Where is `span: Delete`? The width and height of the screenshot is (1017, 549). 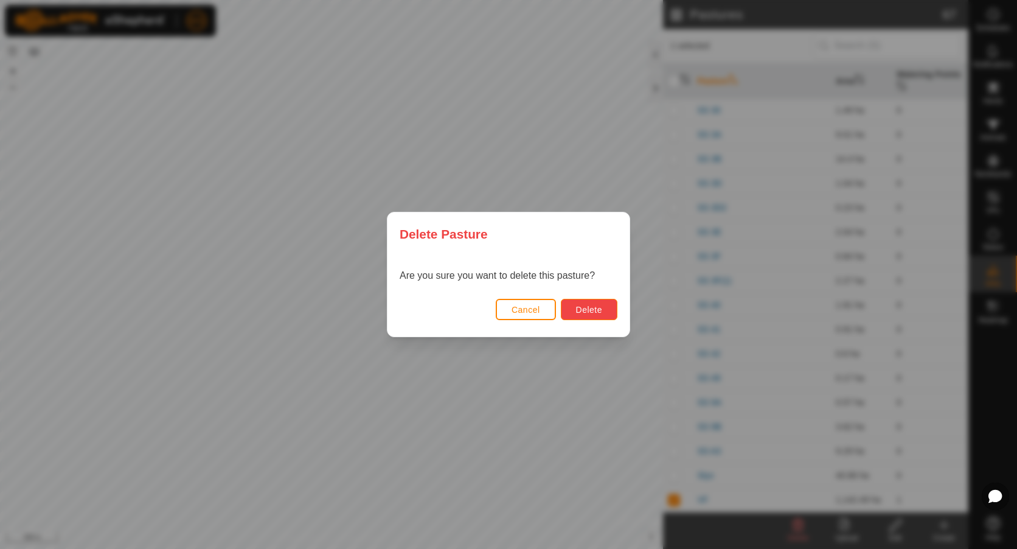
span: Delete is located at coordinates (589, 310).